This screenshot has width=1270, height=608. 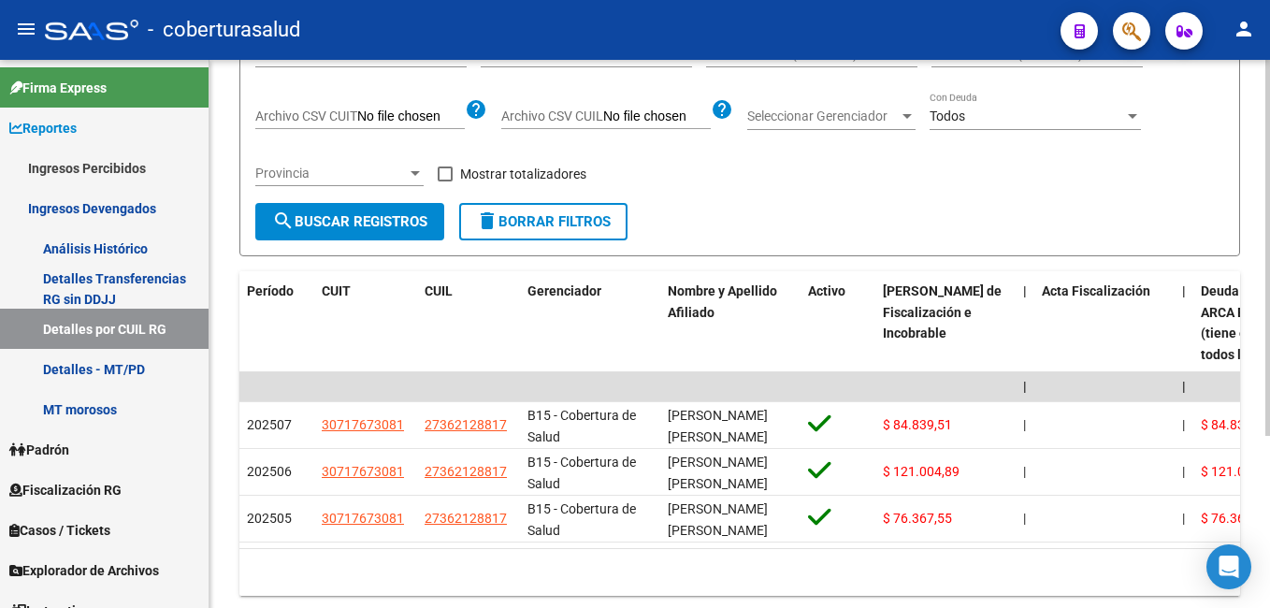 I want to click on span: Seleccionar Gerenciador, so click(x=823, y=116).